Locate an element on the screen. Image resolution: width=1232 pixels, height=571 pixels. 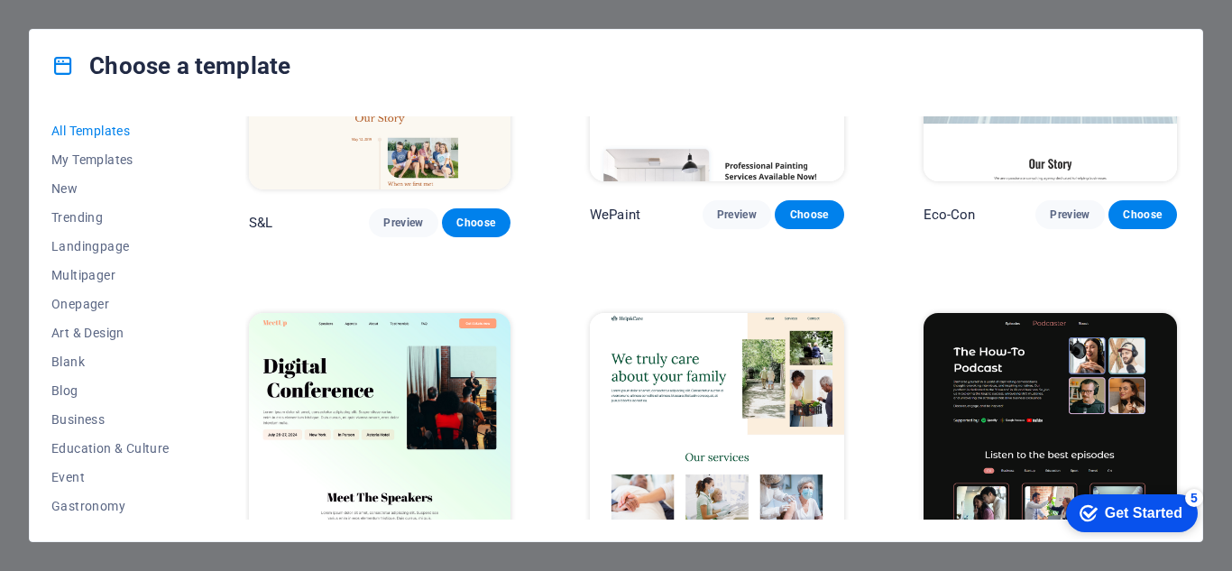
span: Education & Culture is located at coordinates (110, 448).